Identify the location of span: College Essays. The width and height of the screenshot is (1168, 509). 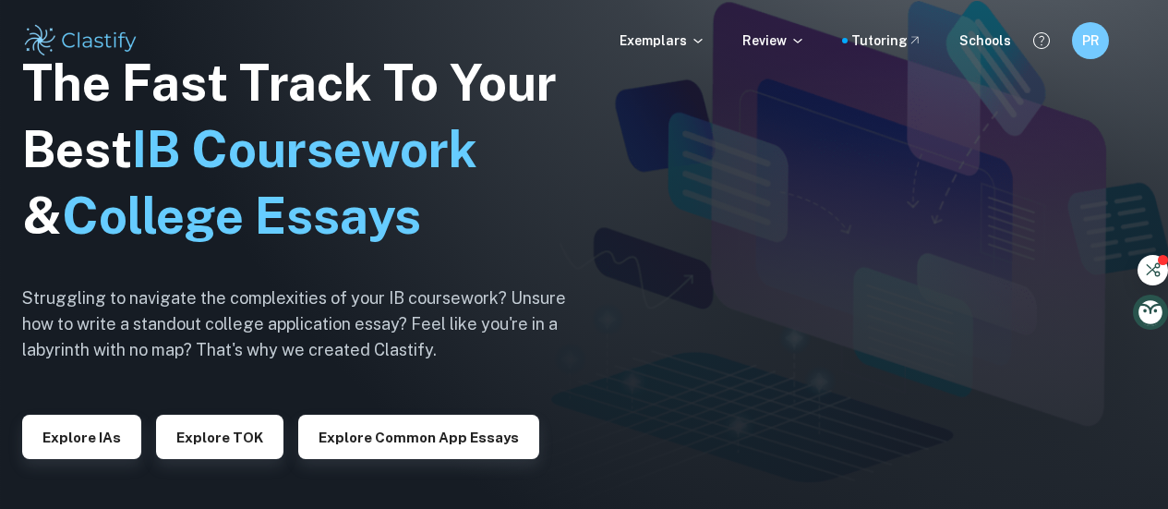
(241, 215).